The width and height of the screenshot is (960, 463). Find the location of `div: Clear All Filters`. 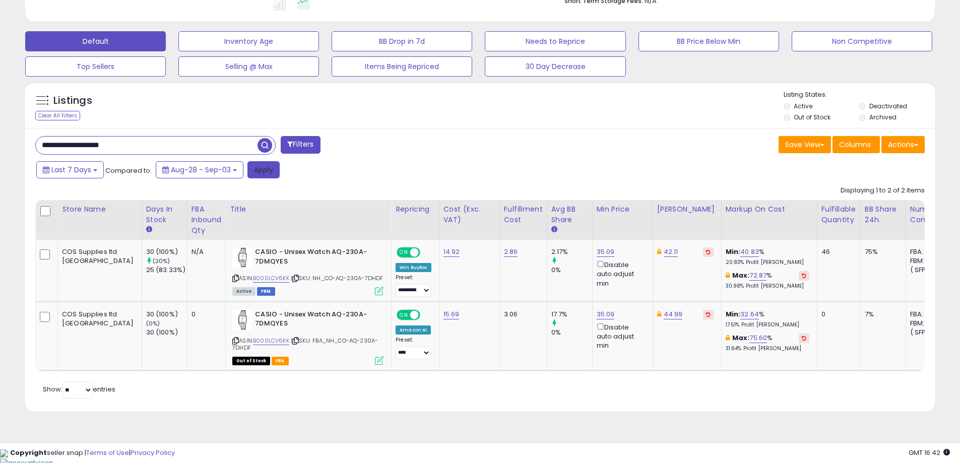

div: Clear All Filters is located at coordinates (57, 115).